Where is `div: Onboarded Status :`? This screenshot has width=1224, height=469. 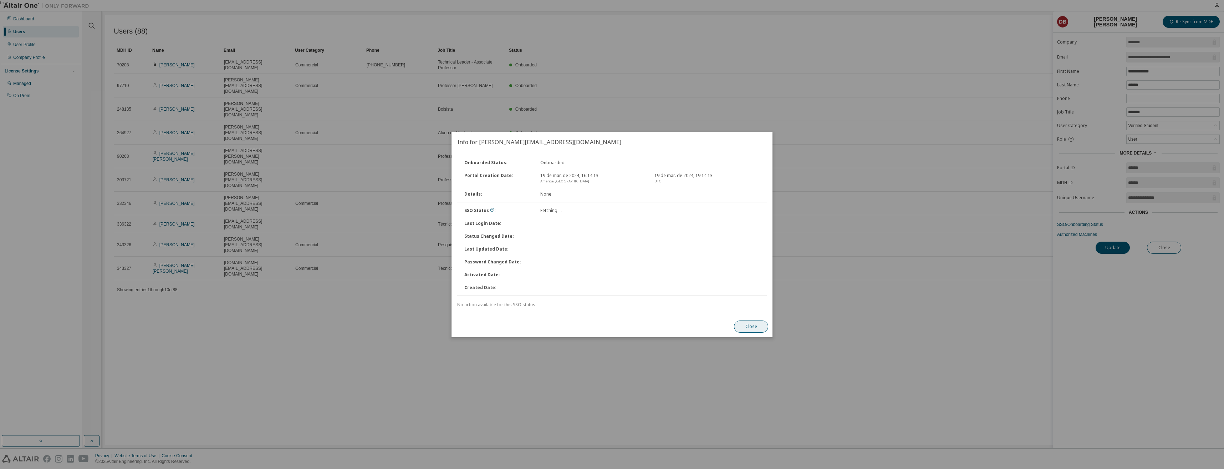
div: Onboarded Status : is located at coordinates (498, 163).